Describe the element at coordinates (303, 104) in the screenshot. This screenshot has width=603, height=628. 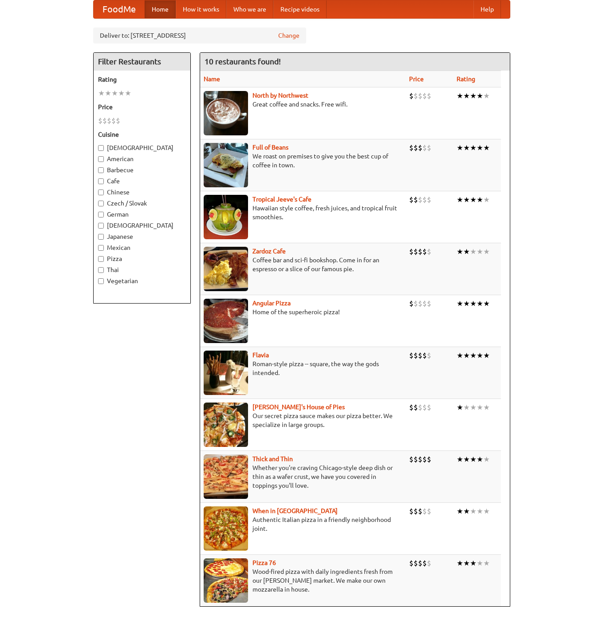
I see `p: Great coffee and snacks. Free wifi.` at that location.